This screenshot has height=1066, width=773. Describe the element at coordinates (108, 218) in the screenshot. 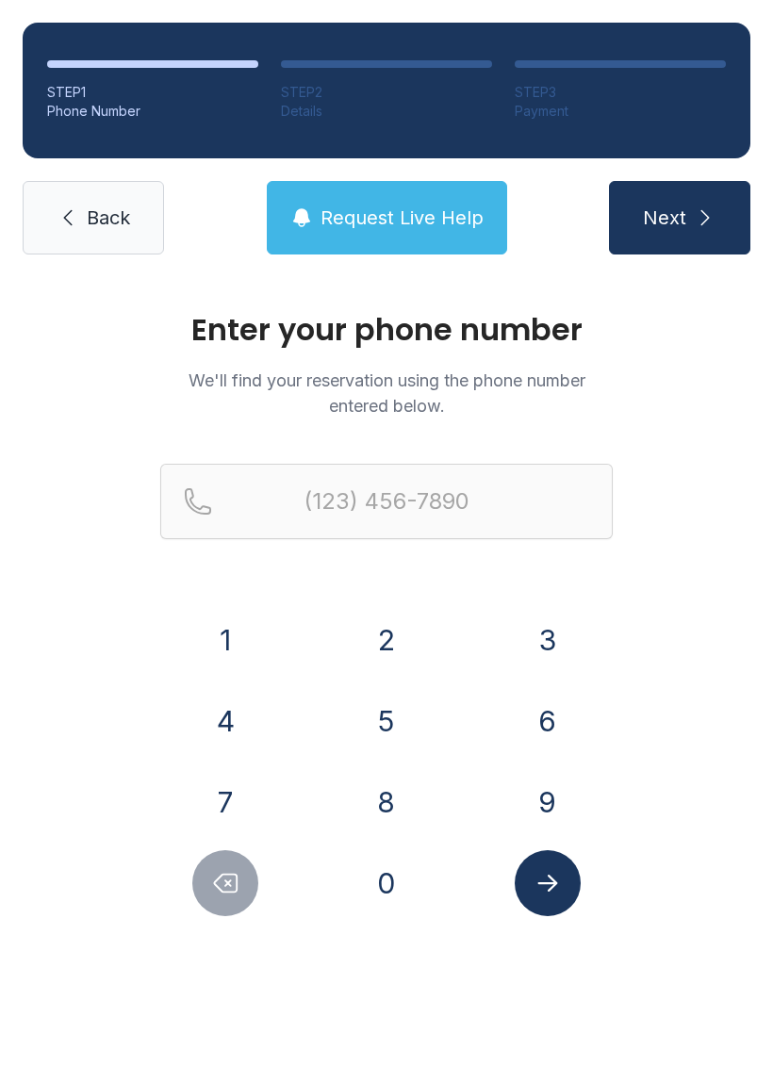

I see `span: Back` at that location.